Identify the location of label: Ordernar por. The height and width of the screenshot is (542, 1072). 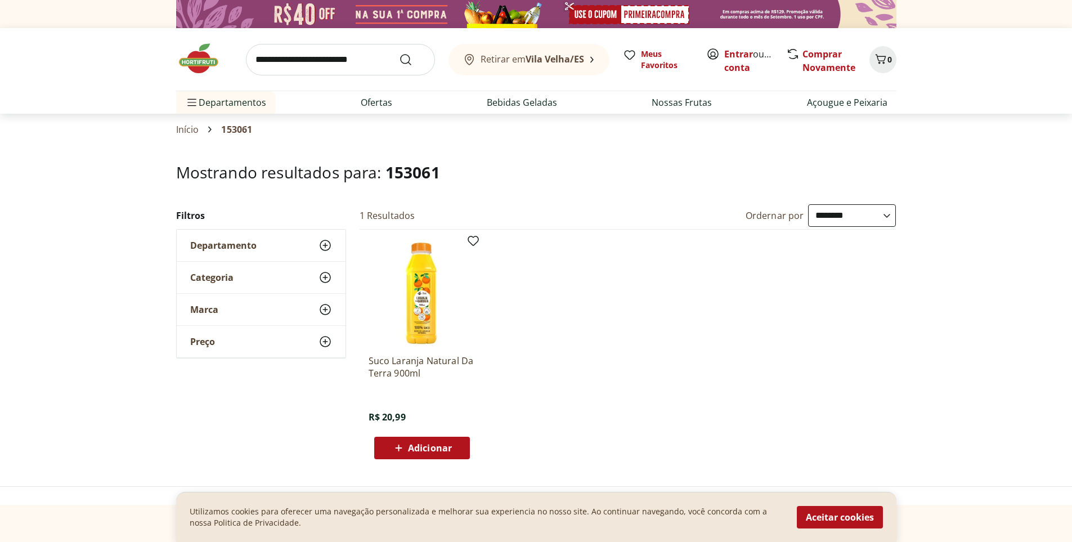
(775, 216).